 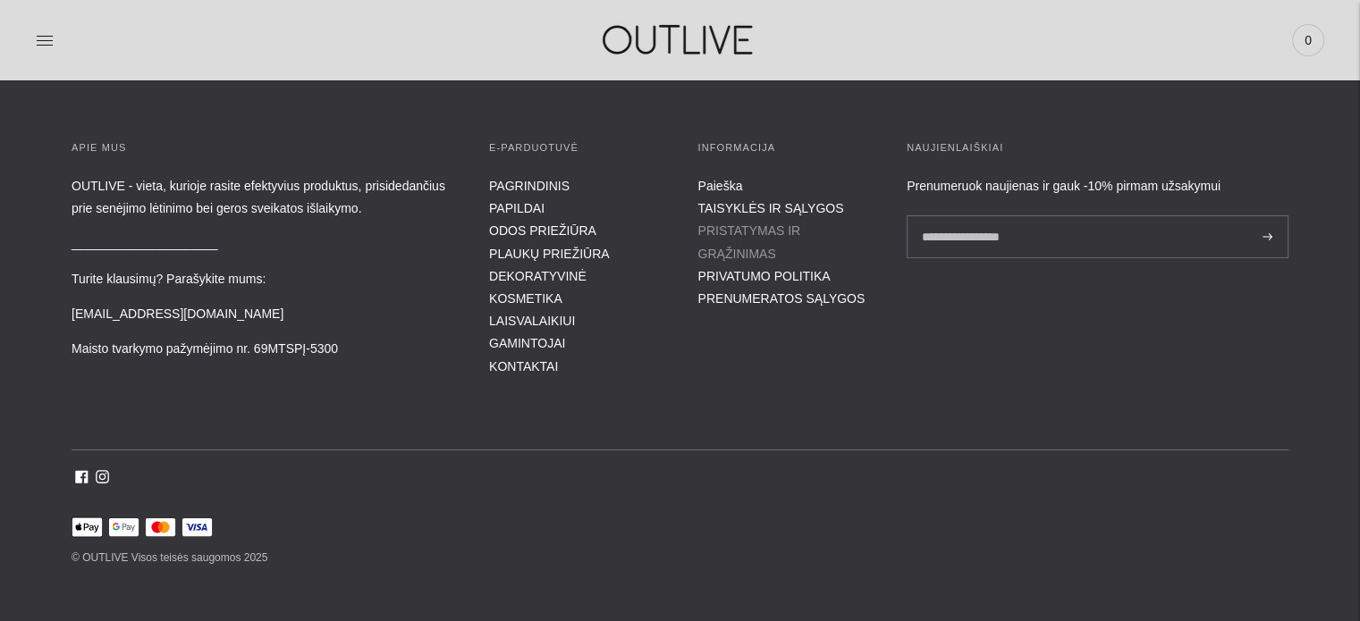 What do you see at coordinates (680, 39) in the screenshot?
I see `img: OUTLIVE` at bounding box center [680, 39].